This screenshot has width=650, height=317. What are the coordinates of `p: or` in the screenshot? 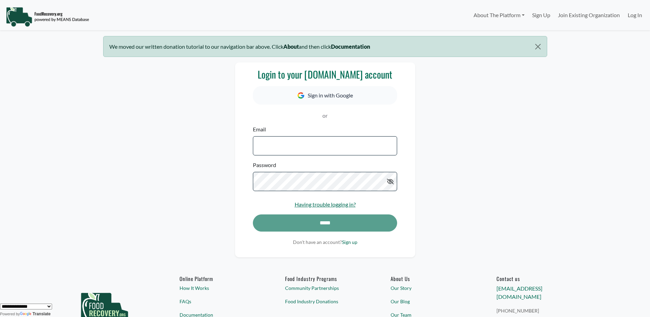 It's located at (325, 116).